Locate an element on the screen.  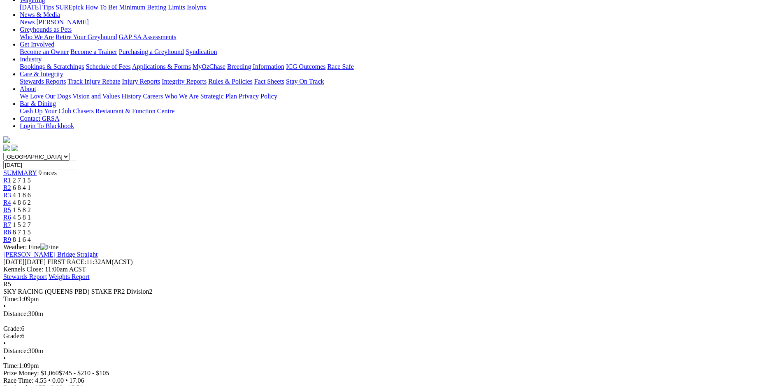
a: Strategic Plan is located at coordinates (219, 96).